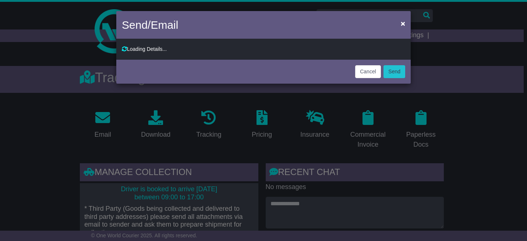  What do you see at coordinates (403, 23) in the screenshot?
I see `button: Close` at bounding box center [403, 23].